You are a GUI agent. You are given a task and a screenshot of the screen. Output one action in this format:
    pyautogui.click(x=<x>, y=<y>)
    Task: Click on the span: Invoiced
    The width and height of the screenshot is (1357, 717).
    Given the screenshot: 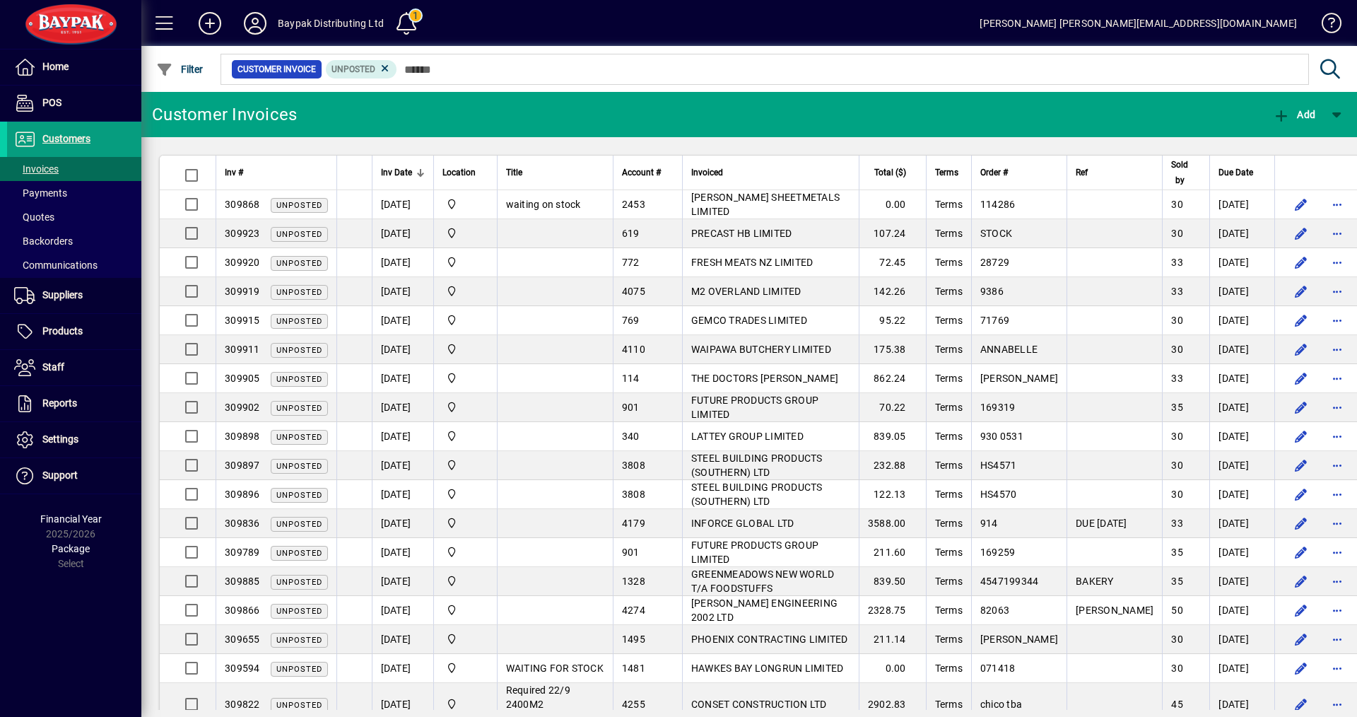 What is the action you would take?
    pyautogui.click(x=707, y=172)
    